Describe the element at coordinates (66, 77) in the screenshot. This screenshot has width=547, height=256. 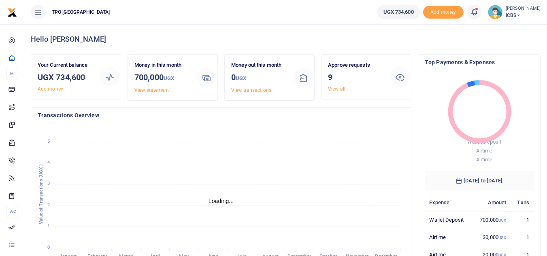
I see `h3: UGX 734,600` at that location.